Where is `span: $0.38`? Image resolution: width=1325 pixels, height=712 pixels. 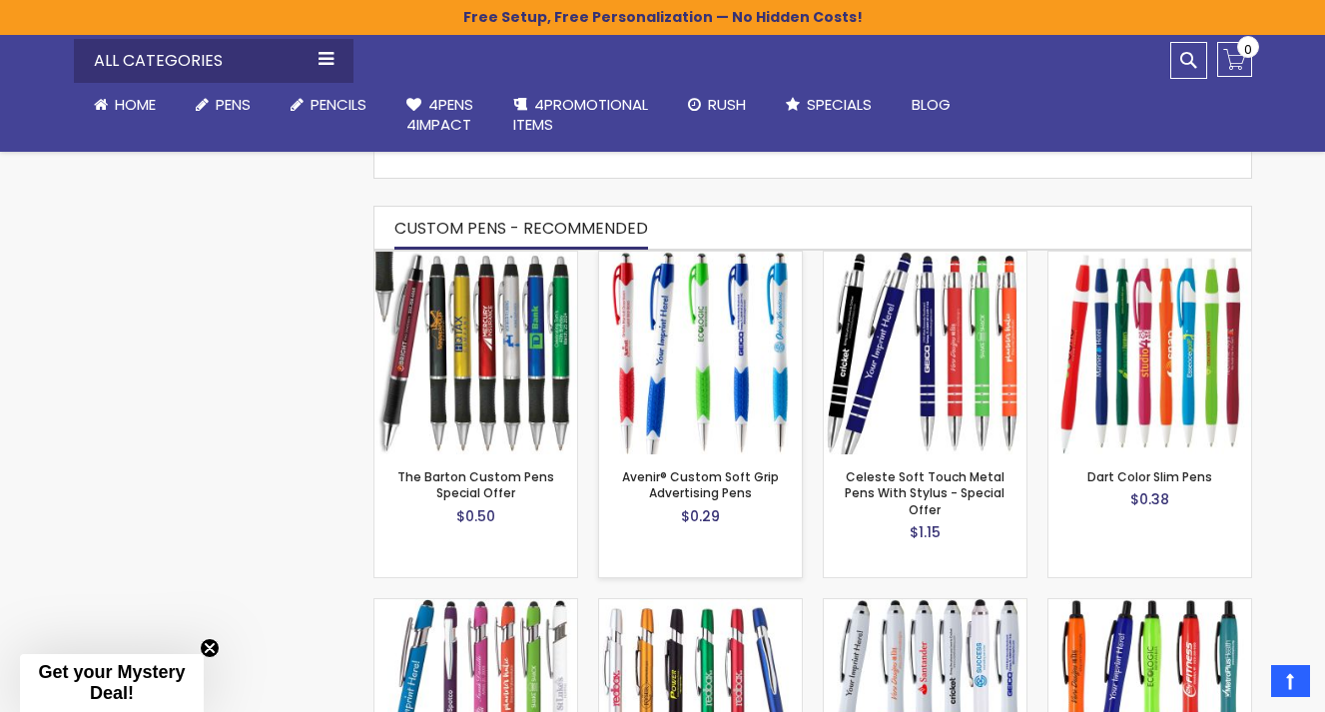
span: $0.38 is located at coordinates (1149, 499).